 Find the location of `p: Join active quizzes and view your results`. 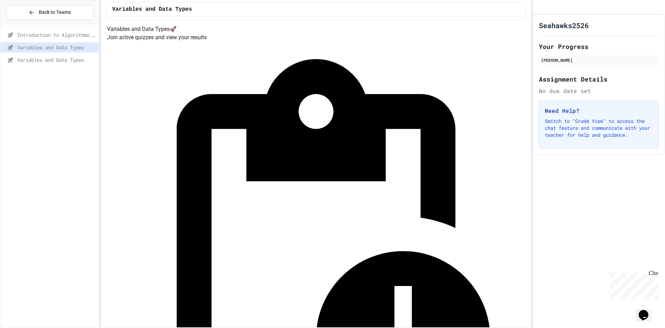

p: Join active quizzes and view your results is located at coordinates (316, 37).